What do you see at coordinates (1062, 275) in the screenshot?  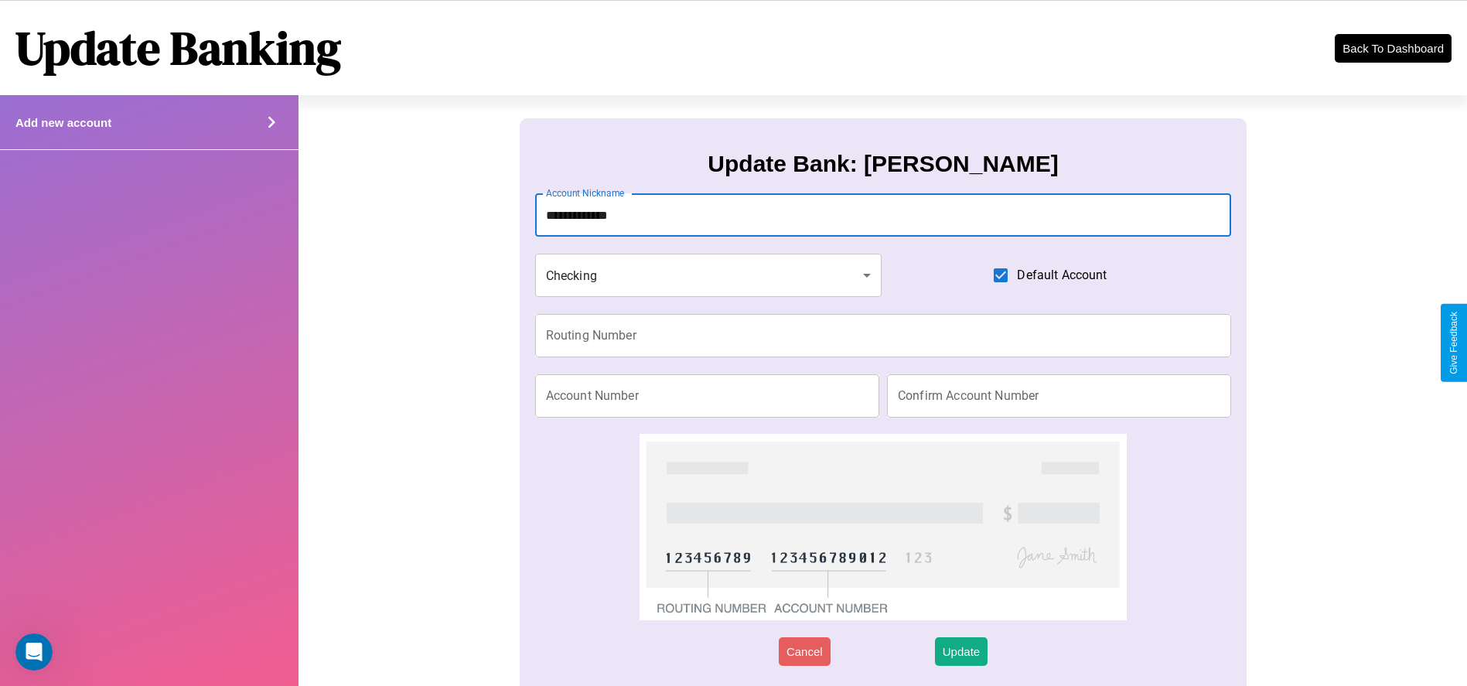 I see `span: Default Account` at bounding box center [1062, 275].